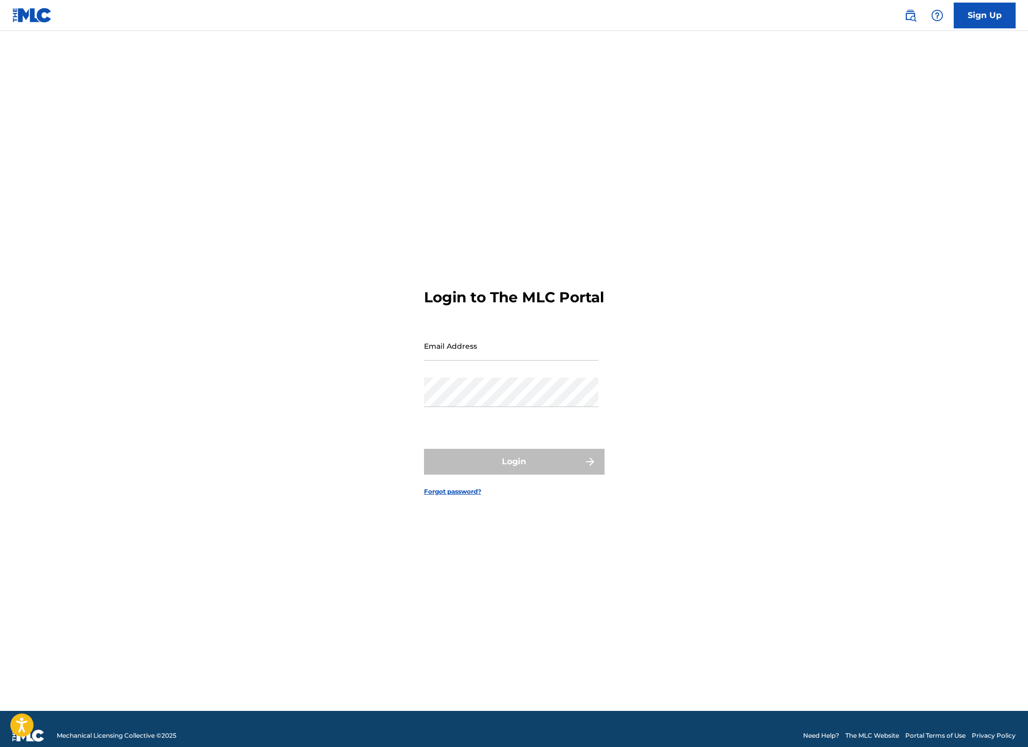 The width and height of the screenshot is (1028, 747). Describe the element at coordinates (937, 15) in the screenshot. I see `div: Help` at that location.